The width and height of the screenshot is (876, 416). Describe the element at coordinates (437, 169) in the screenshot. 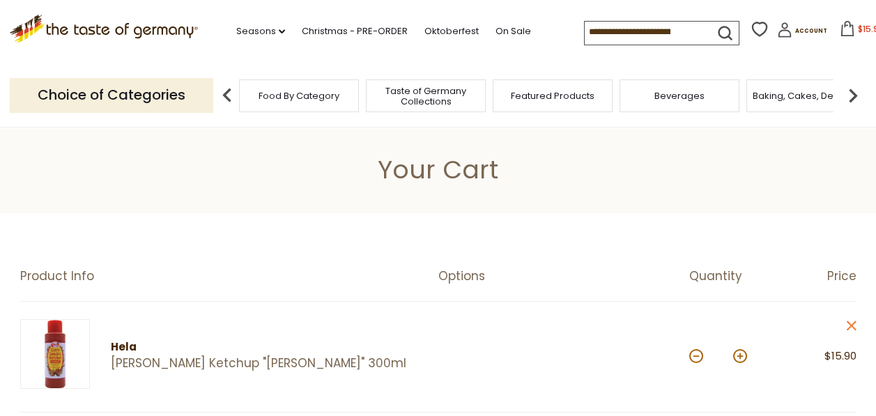

I see `h1: Your Cart` at that location.